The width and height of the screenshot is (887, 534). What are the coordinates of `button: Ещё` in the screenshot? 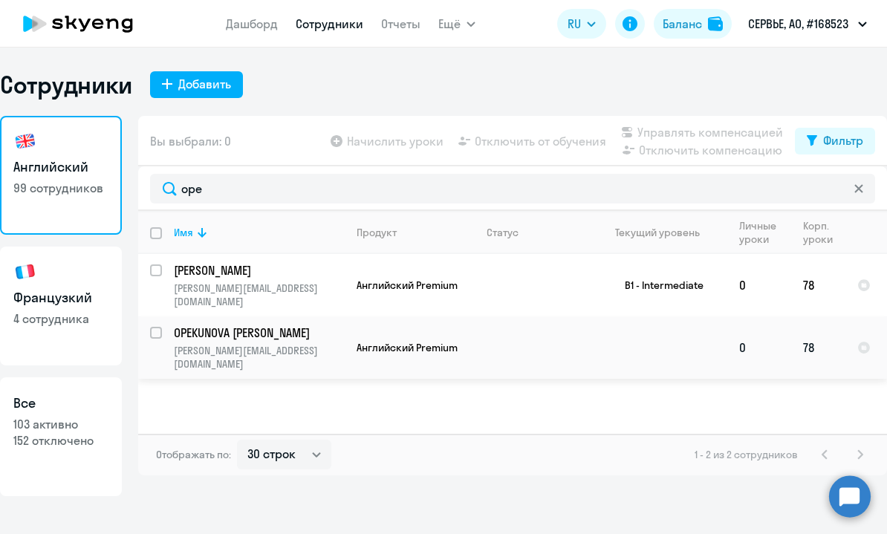 It's located at (457, 24).